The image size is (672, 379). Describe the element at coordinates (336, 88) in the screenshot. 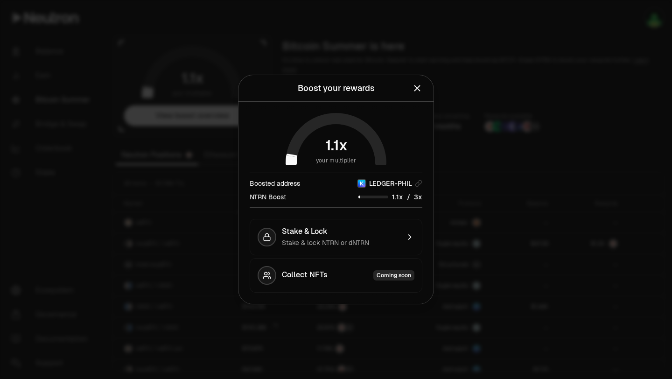

I see `div: Boost your rewards` at that location.